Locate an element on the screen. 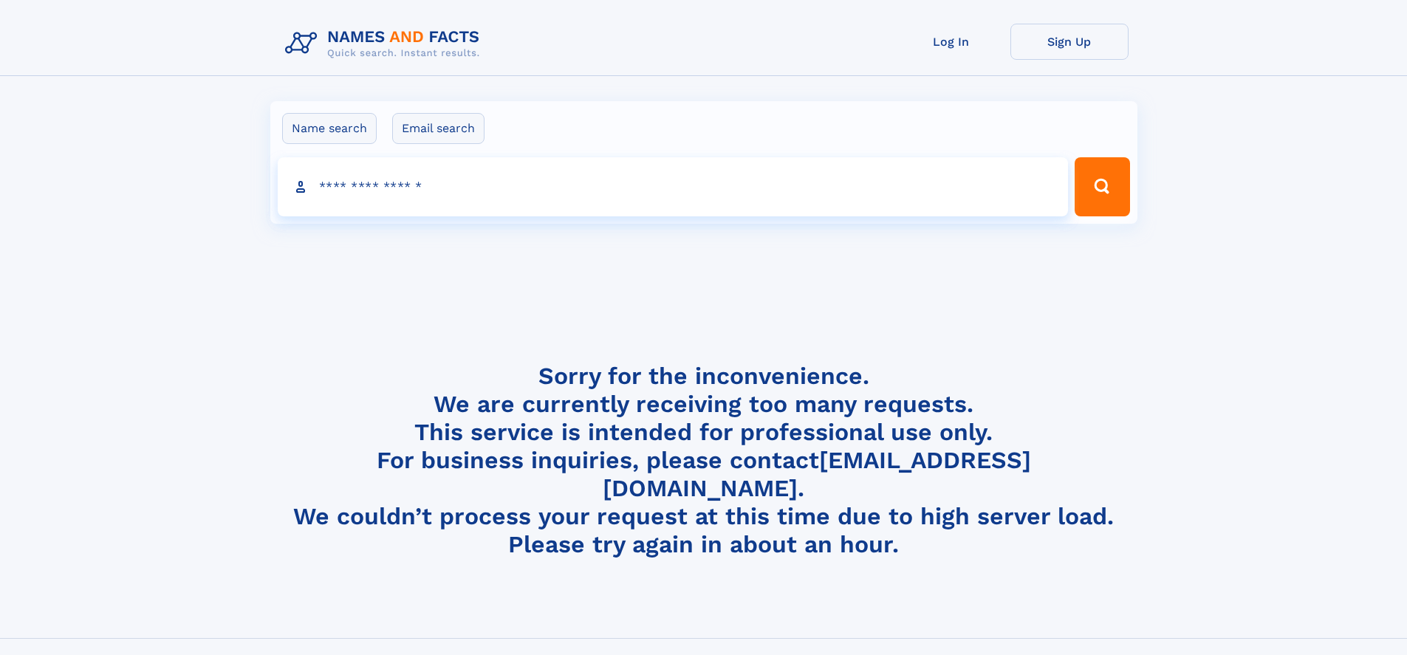 Image resolution: width=1407 pixels, height=655 pixels. h4: Sorry for the inconvenience. We are currently receiving too many requests. This service is intend... is located at coordinates (704, 460).